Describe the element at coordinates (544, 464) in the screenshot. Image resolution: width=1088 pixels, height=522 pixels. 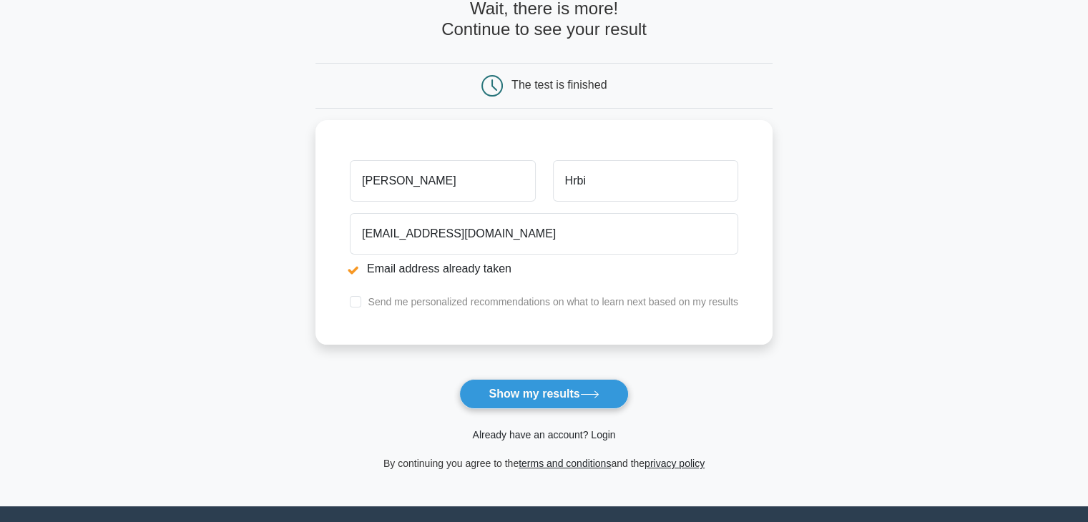
I see `div: By continuing you agree to the and the` at that location.